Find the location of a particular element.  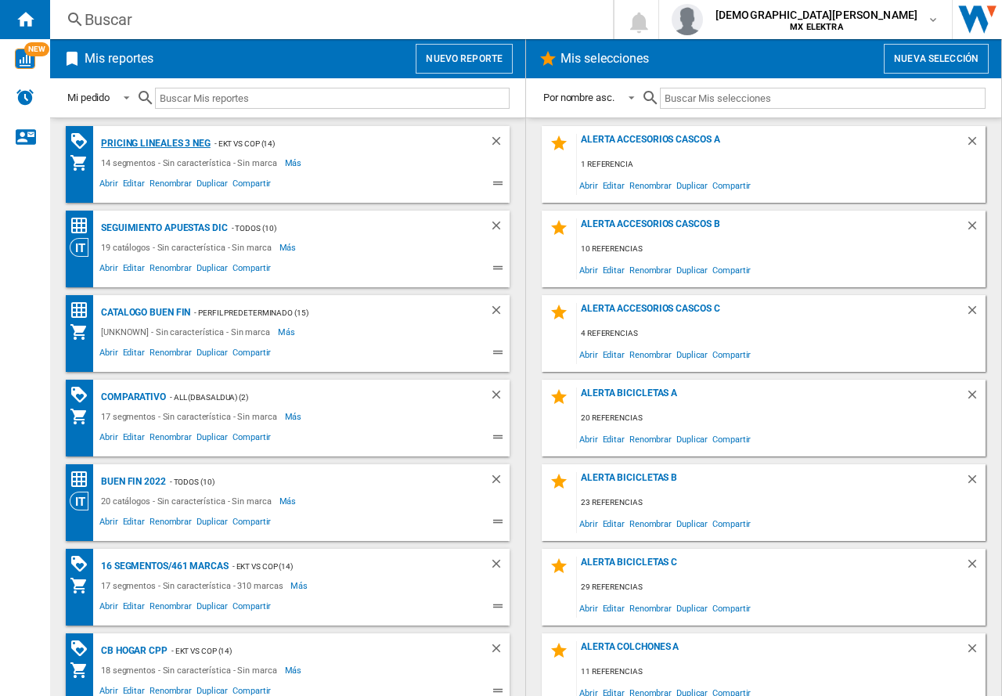

div: 11 referencias is located at coordinates (782, 672).